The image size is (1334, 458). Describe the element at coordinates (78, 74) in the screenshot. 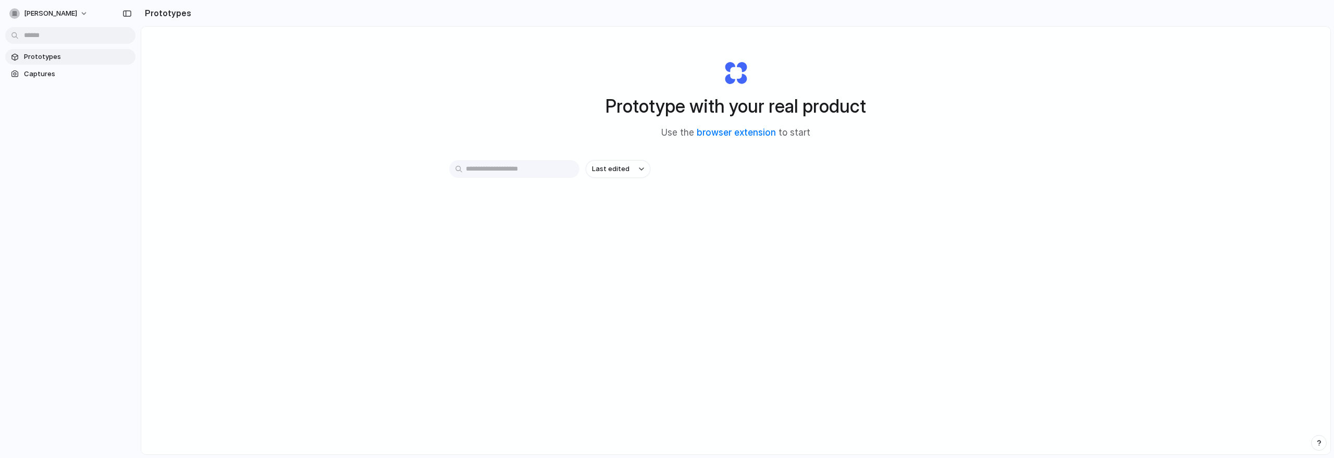

I see `span: Captures` at that location.